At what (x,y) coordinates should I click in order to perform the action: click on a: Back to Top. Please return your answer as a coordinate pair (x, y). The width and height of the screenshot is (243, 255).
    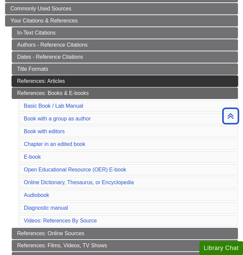
    Looking at the image, I should click on (231, 116).